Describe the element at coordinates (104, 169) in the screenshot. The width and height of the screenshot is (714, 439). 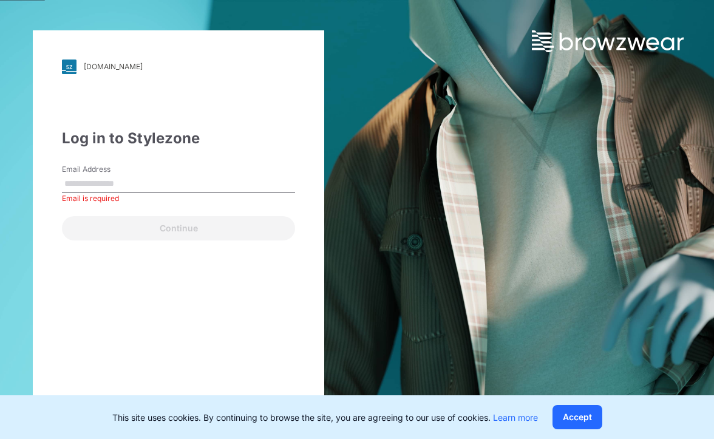
I see `label: Email Address` at that location.